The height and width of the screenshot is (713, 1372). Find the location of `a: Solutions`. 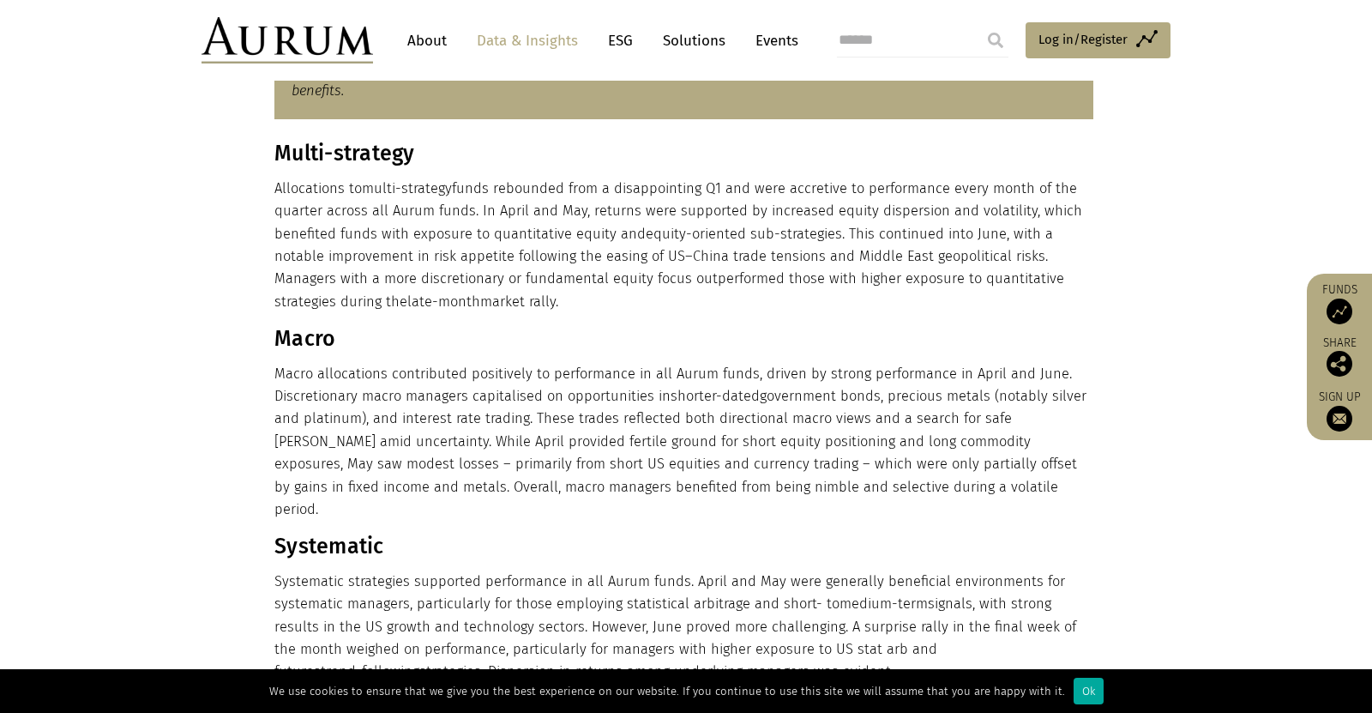

a: Solutions is located at coordinates (694, 40).